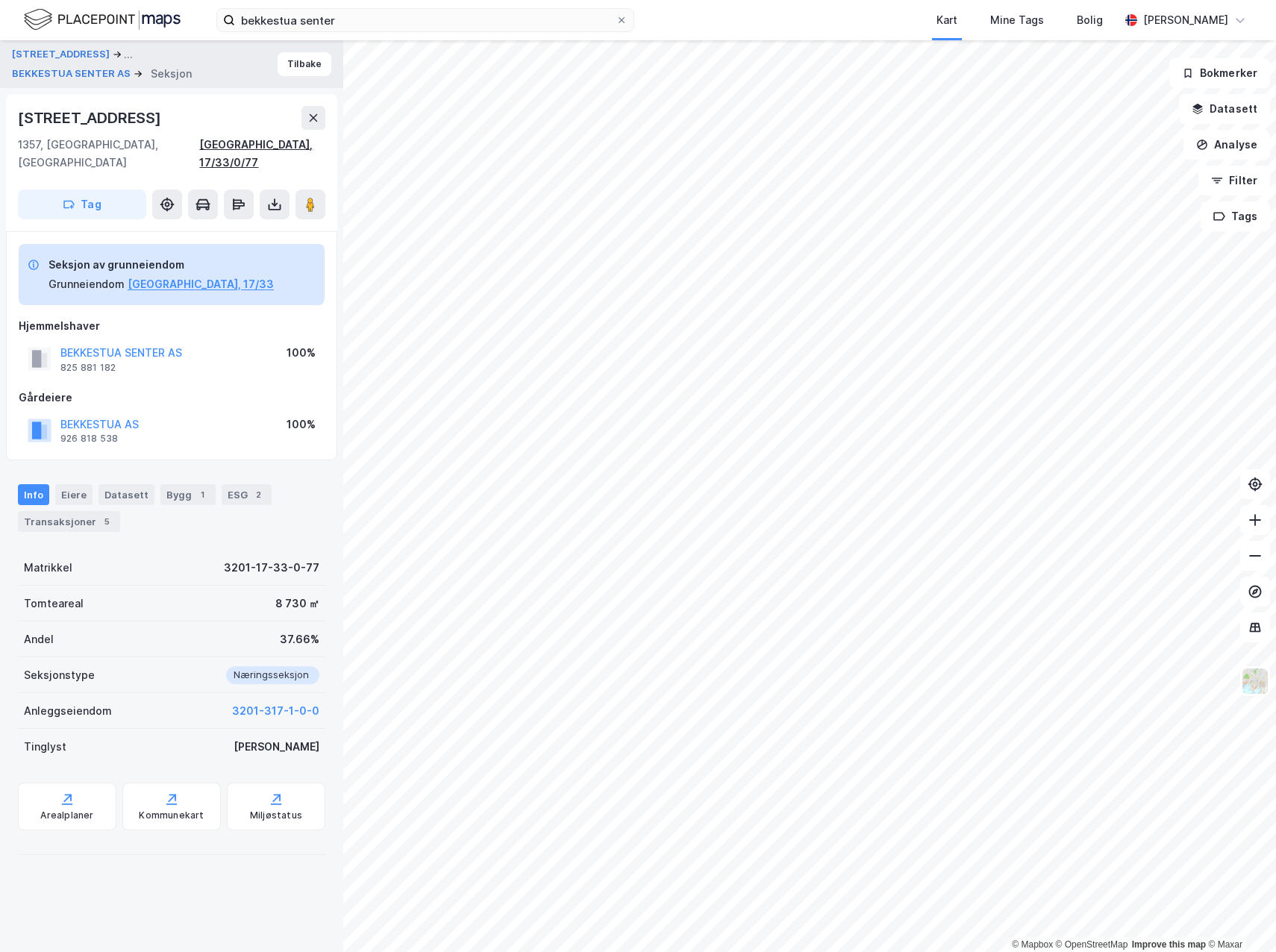  What do you see at coordinates (1238, 916) in the screenshot?
I see `div: Kontrollprogram for chat` at bounding box center [1238, 916].